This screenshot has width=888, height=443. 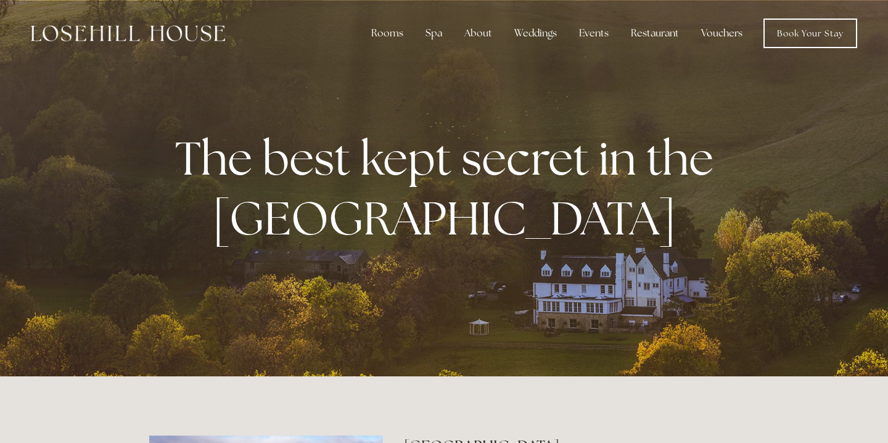 I want to click on div: Events, so click(x=594, y=33).